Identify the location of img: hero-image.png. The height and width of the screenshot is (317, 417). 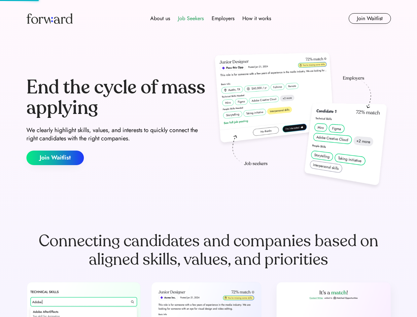
(301, 121).